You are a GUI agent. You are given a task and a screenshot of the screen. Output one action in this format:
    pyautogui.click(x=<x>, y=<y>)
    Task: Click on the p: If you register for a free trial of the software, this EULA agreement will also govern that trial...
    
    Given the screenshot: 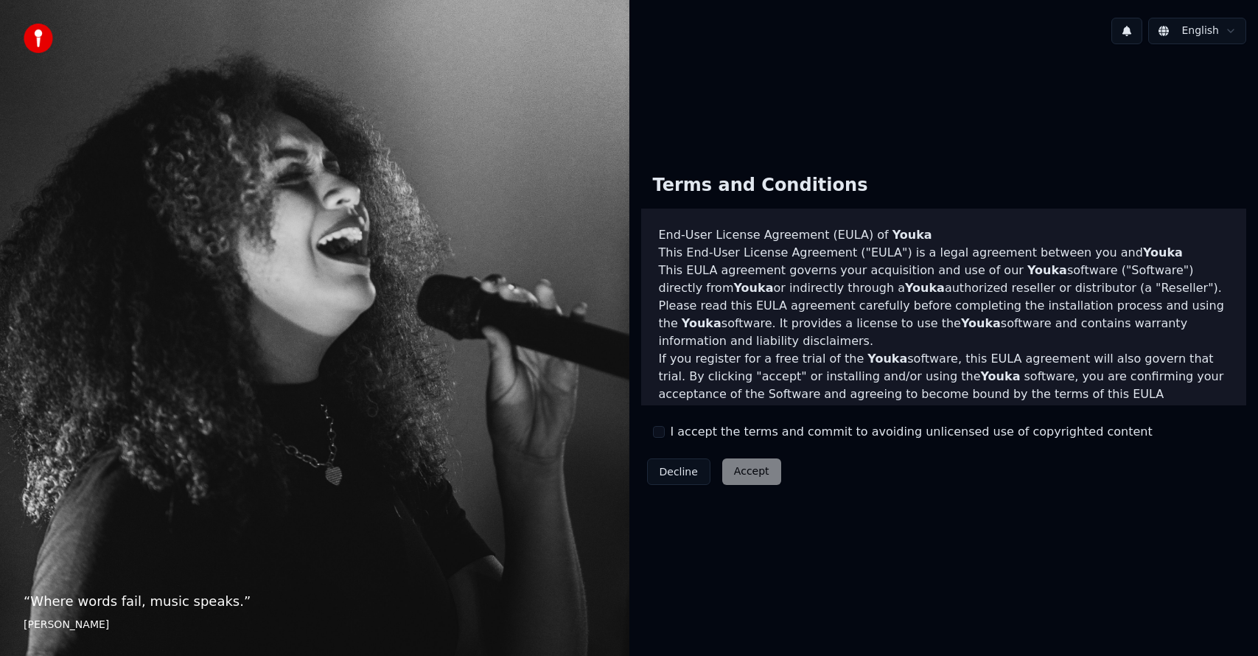 What is the action you would take?
    pyautogui.click(x=944, y=385)
    